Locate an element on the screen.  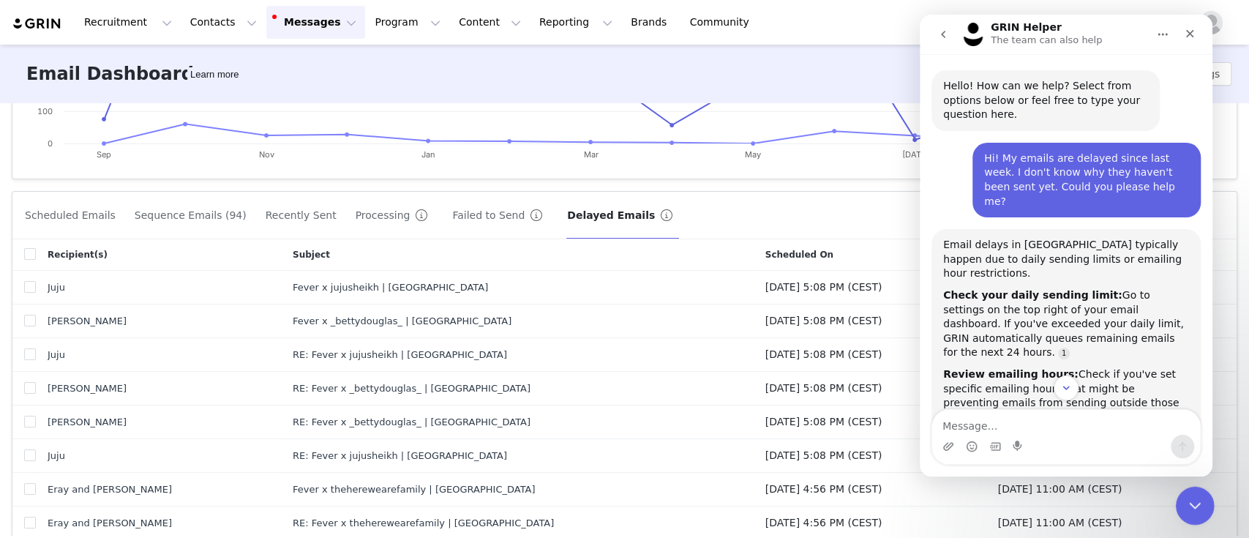
b: Review emailing hours: is located at coordinates (91, 359).